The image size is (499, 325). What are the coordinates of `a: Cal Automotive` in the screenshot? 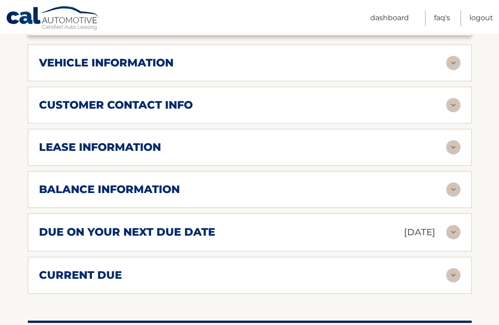 It's located at (53, 19).